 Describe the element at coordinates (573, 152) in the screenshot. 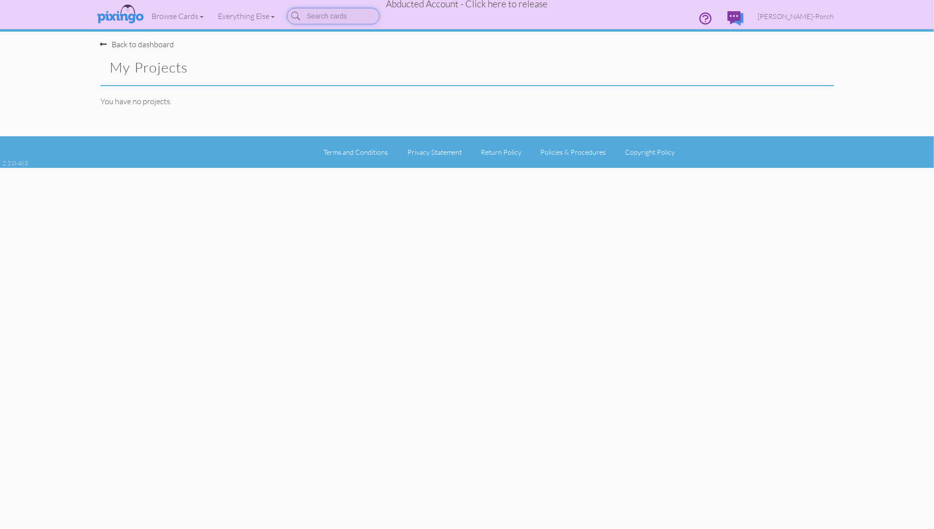

I see `a: Policies & Procedures` at that location.